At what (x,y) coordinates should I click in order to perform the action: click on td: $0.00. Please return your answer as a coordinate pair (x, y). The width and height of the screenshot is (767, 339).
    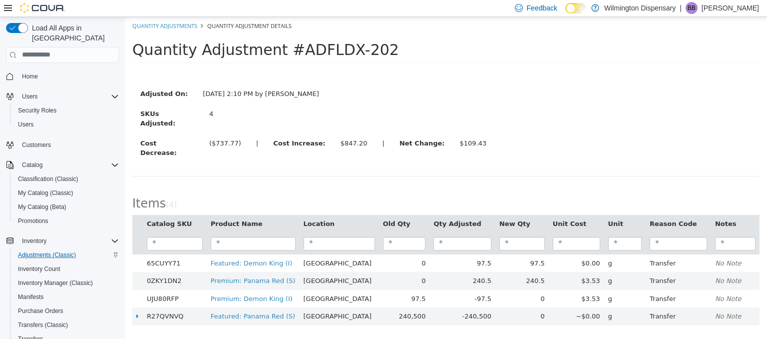
    Looking at the image, I should click on (451, 246).